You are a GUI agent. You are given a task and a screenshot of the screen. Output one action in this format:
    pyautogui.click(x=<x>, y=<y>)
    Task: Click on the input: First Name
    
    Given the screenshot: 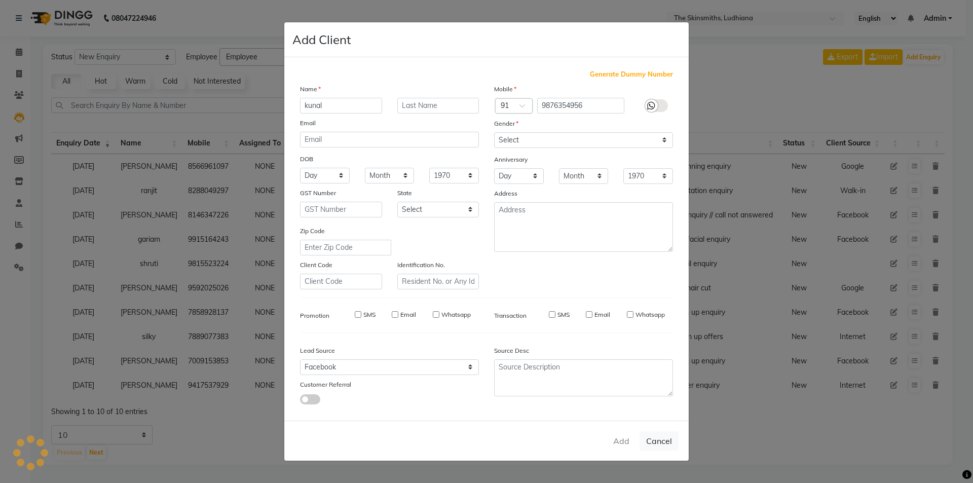 What is the action you would take?
    pyautogui.click(x=341, y=105)
    